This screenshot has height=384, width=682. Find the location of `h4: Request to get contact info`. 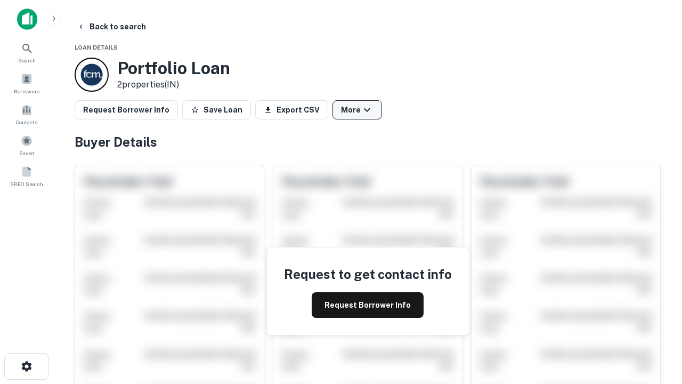

h4: Request to get contact info is located at coordinates (368, 274).